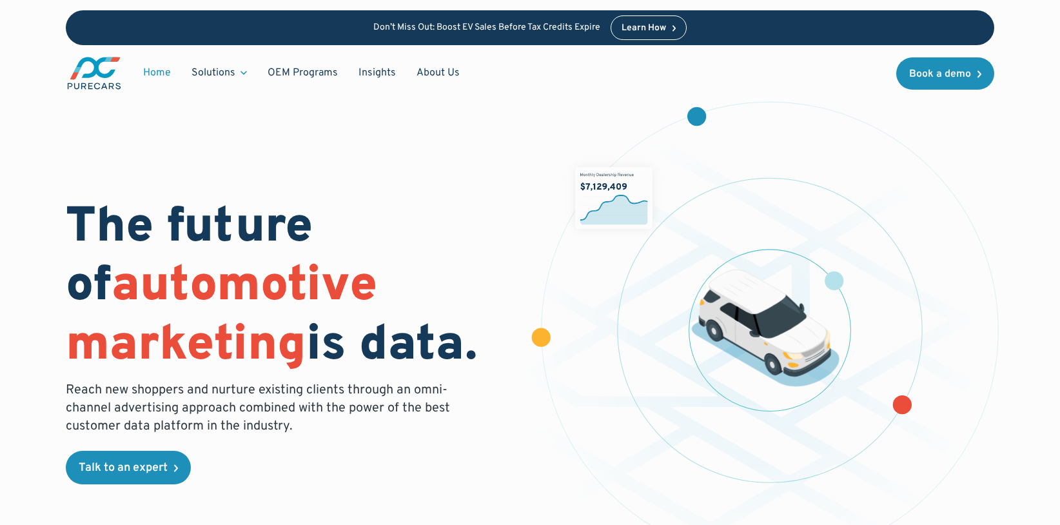 This screenshot has height=525, width=1060. What do you see at coordinates (614, 198) in the screenshot?
I see `img: chart showing monthly dealership revenue of $7m` at bounding box center [614, 198].